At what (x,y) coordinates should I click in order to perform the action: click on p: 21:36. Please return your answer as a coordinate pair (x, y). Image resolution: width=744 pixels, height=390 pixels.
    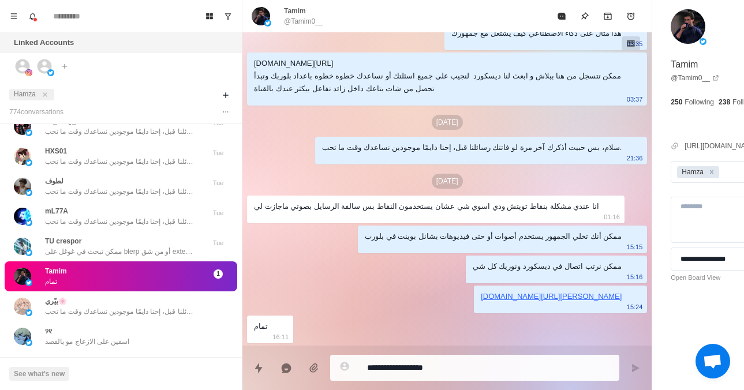
    Looking at the image, I should click on (635, 158).